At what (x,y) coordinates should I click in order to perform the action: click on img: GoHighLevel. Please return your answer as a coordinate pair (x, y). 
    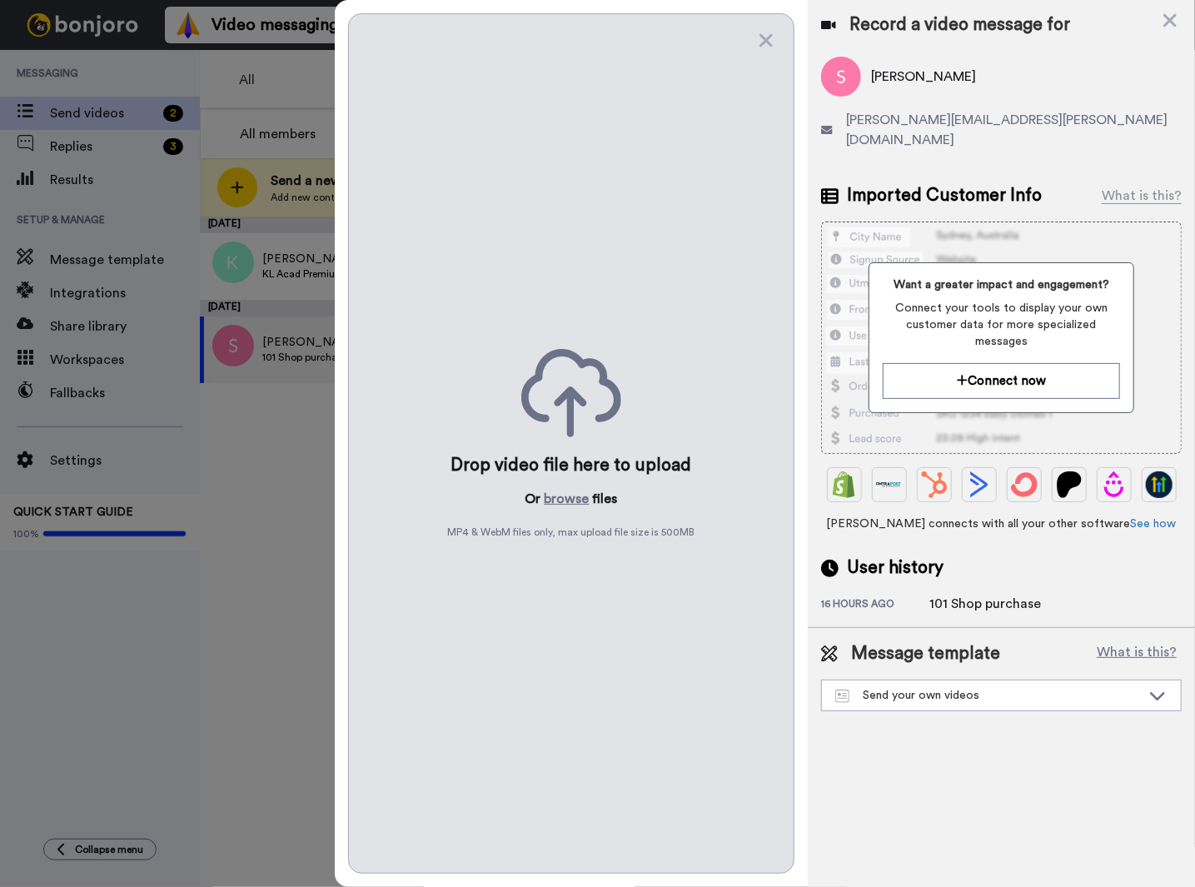
    Looking at the image, I should click on (1159, 485).